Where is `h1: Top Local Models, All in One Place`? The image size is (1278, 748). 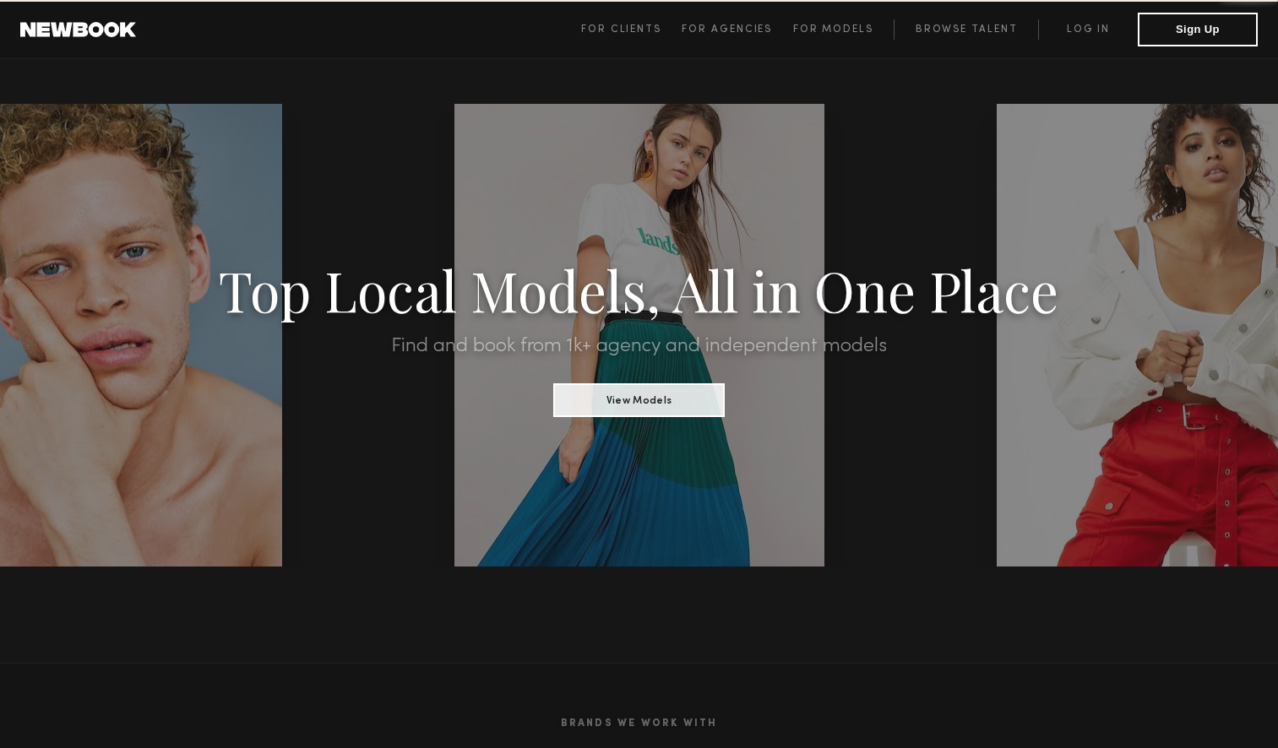 h1: Top Local Models, All in One Place is located at coordinates (639, 290).